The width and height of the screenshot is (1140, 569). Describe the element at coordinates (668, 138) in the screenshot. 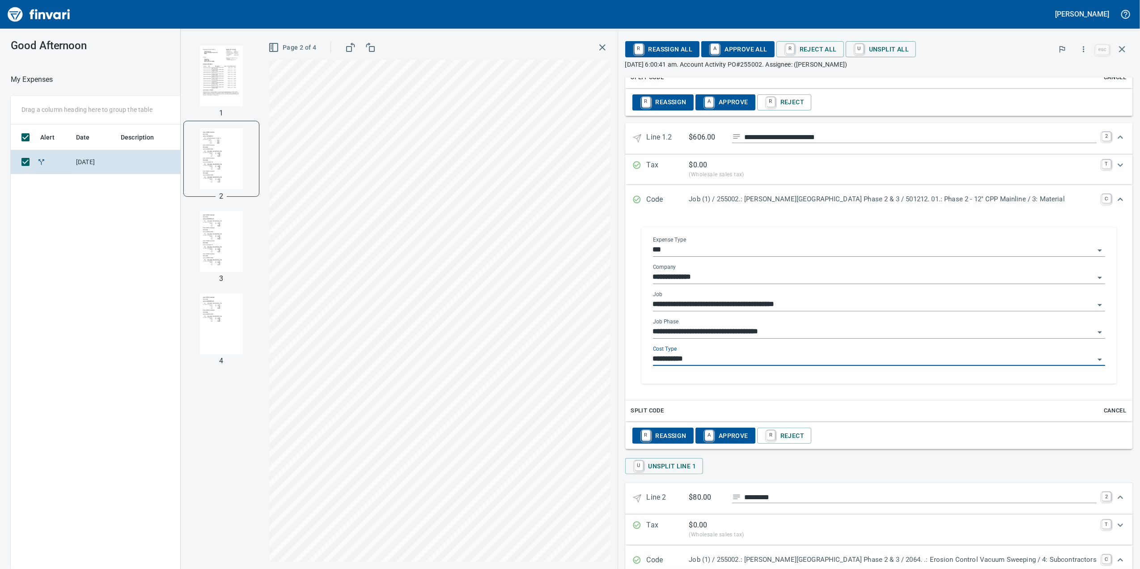

I see `p: Line 1.2` at that location.